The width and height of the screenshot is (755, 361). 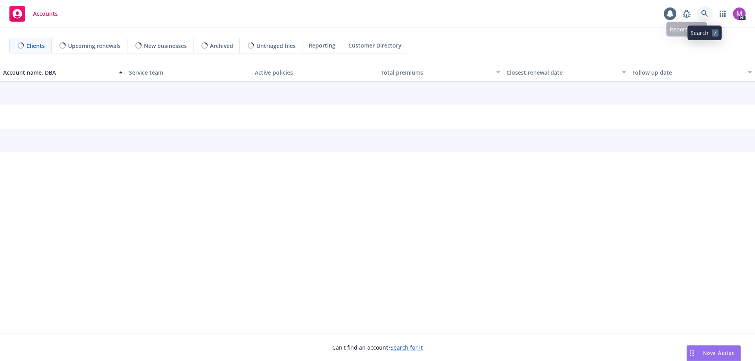 I want to click on span: Archived, so click(x=221, y=46).